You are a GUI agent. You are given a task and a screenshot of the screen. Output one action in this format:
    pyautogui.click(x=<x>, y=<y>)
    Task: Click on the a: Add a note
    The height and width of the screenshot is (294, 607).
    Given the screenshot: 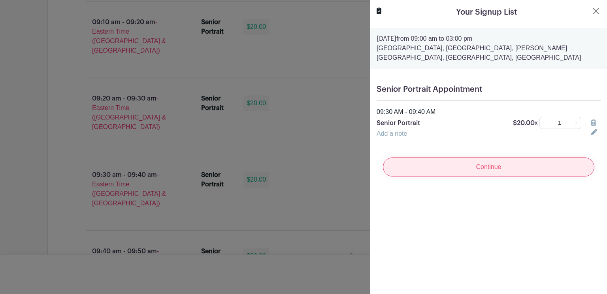 What is the action you would take?
    pyautogui.click(x=392, y=133)
    